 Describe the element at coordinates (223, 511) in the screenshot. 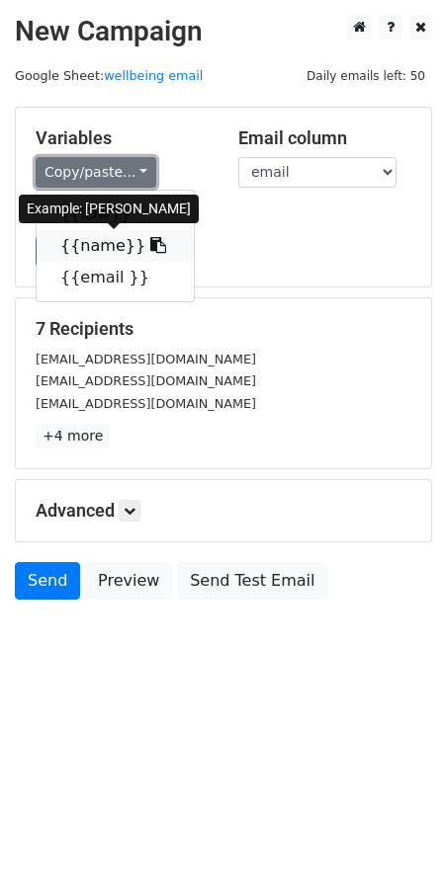

I see `h5: Advanced` at that location.